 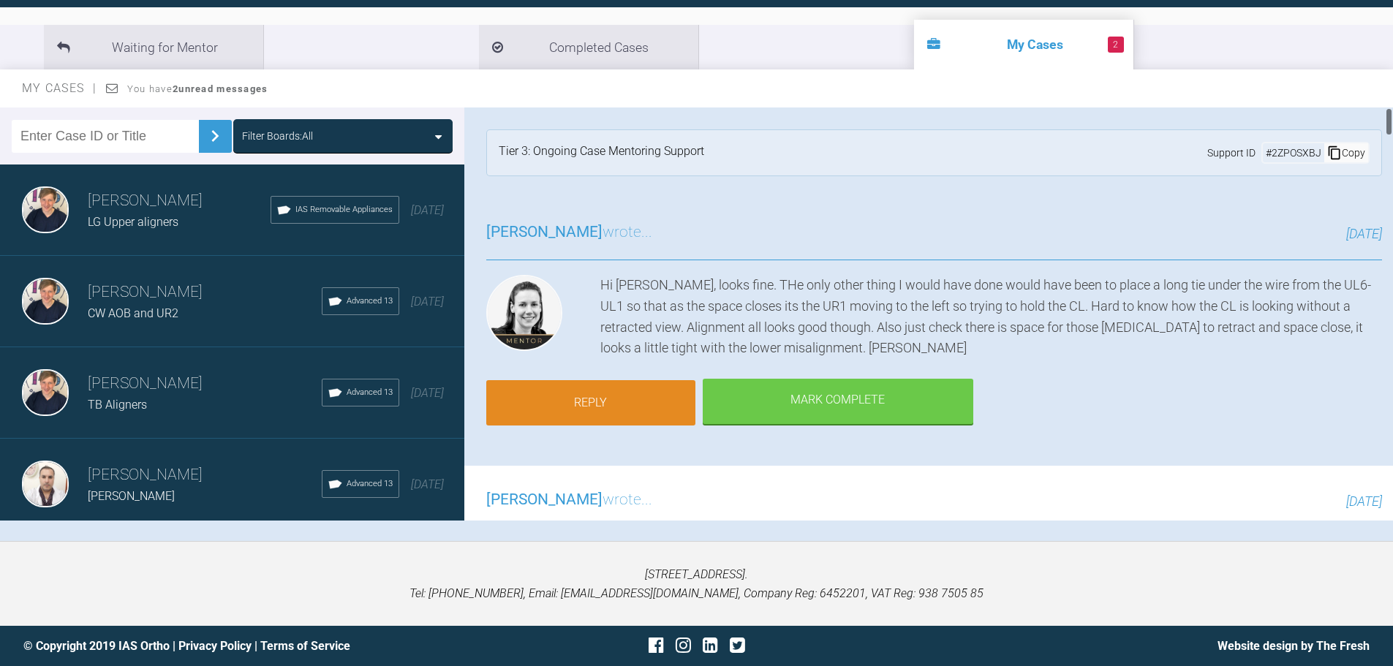 I want to click on span: TB Aligners, so click(x=117, y=404).